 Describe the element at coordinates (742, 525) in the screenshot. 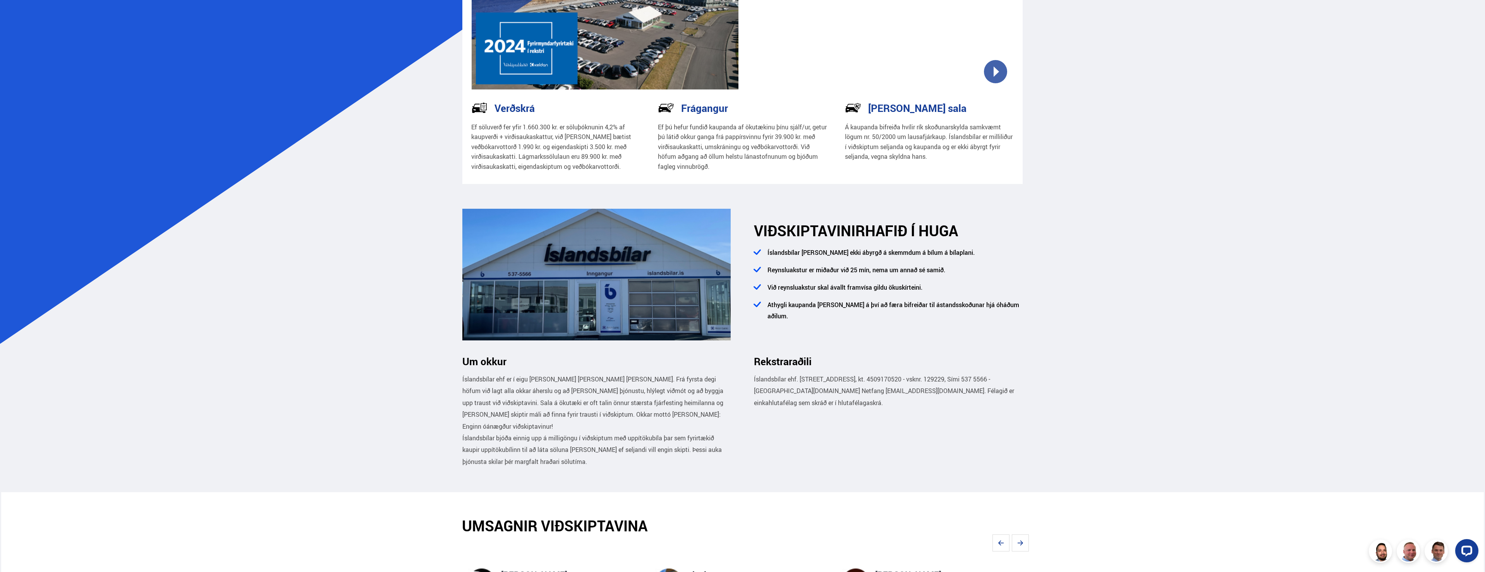

I see `h2: UMSAGNIR VIÐSKIPTAVINA` at that location.